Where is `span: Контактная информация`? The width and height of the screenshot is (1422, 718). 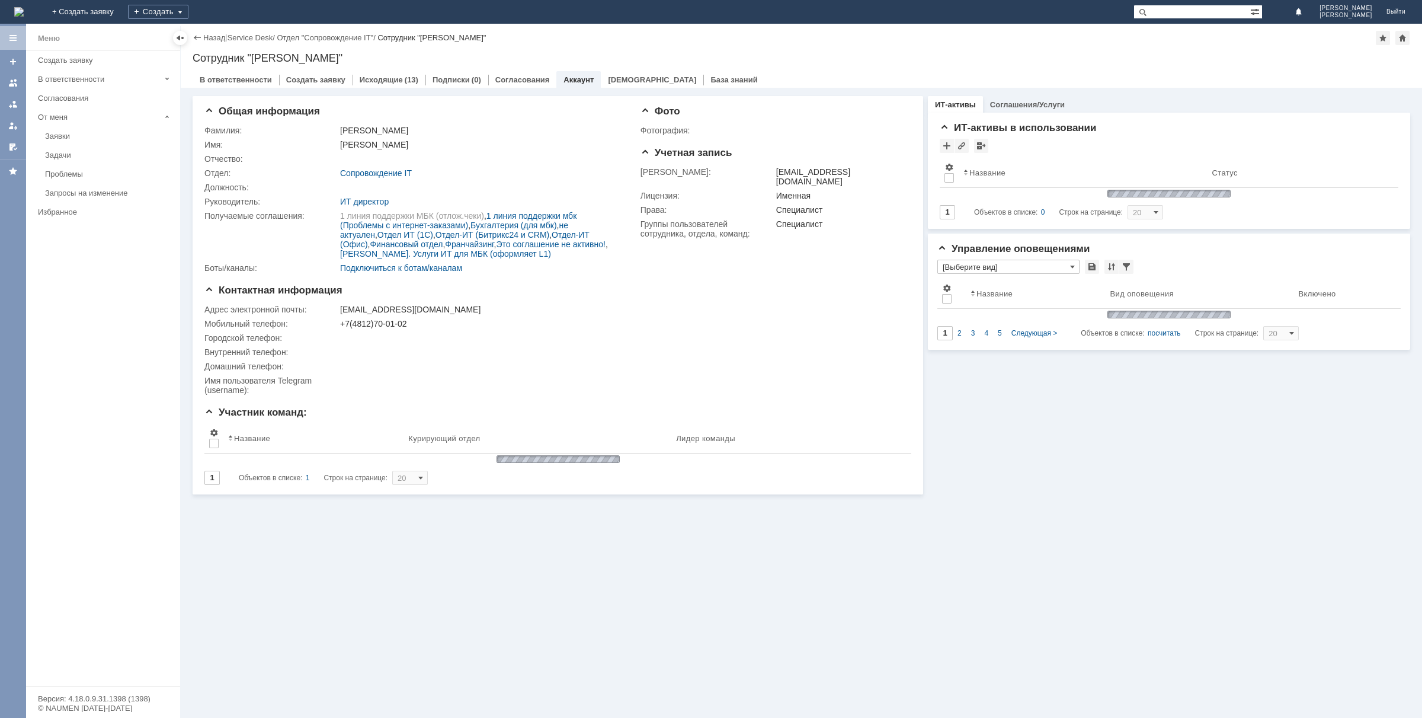
span: Контактная информация is located at coordinates (273, 290).